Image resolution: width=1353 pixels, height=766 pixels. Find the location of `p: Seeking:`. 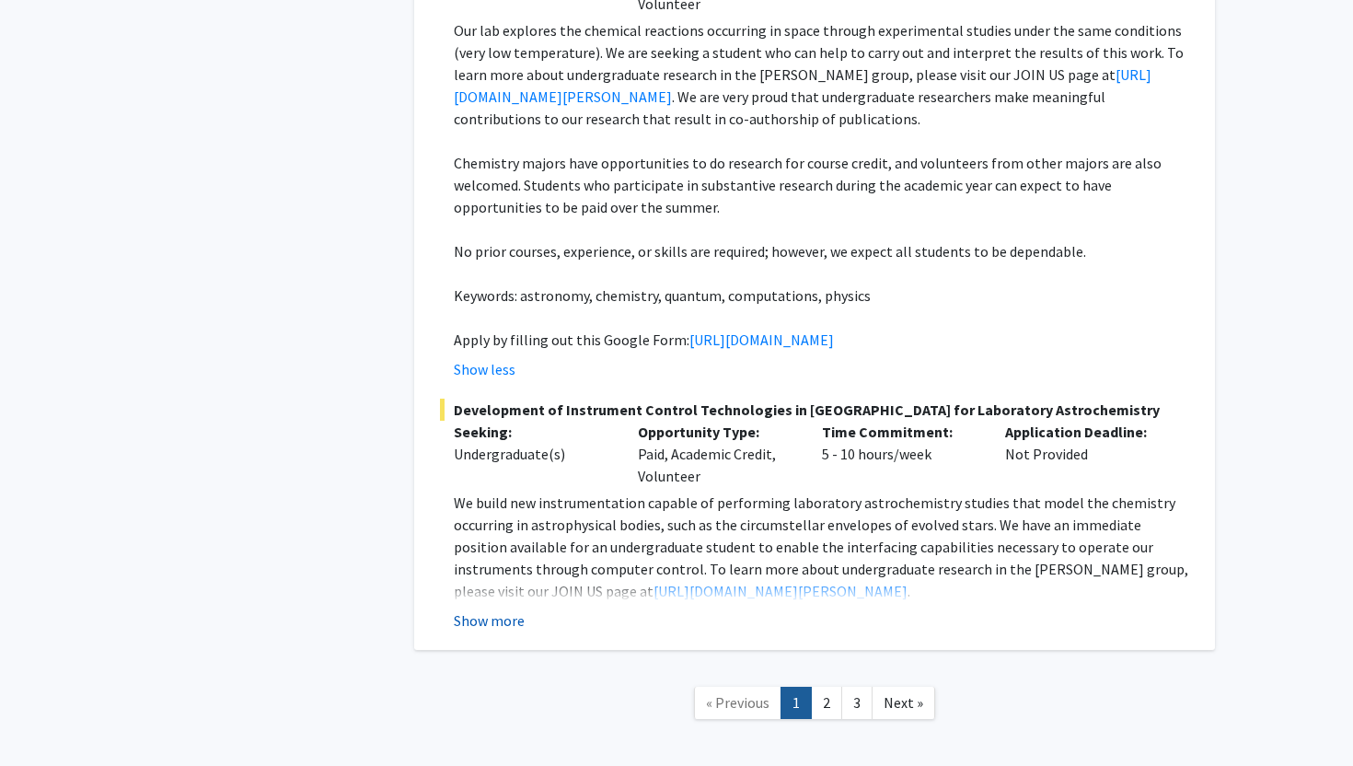

p: Seeking: is located at coordinates (532, 432).